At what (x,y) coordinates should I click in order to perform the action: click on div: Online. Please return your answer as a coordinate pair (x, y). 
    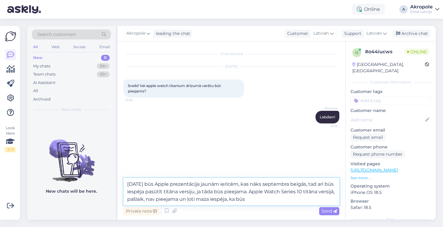
    Looking at the image, I should click on (368, 9).